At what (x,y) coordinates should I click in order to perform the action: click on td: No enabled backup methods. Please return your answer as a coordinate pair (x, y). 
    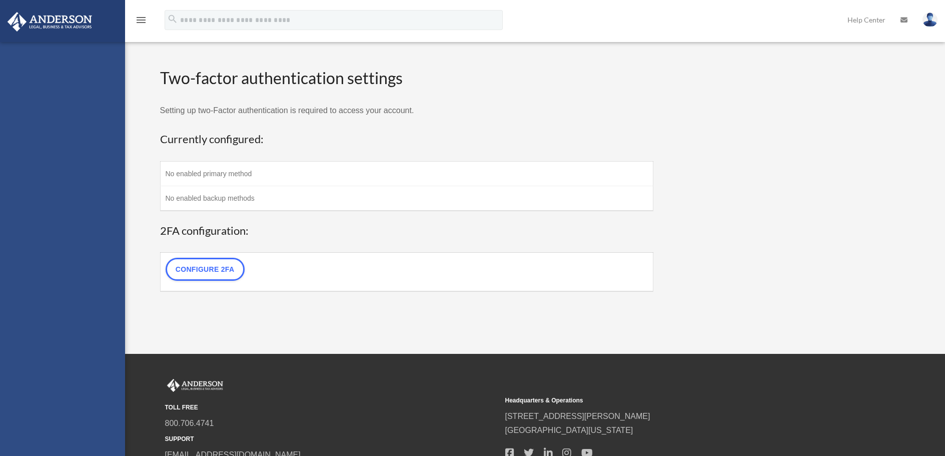
    Looking at the image, I should click on (407, 198).